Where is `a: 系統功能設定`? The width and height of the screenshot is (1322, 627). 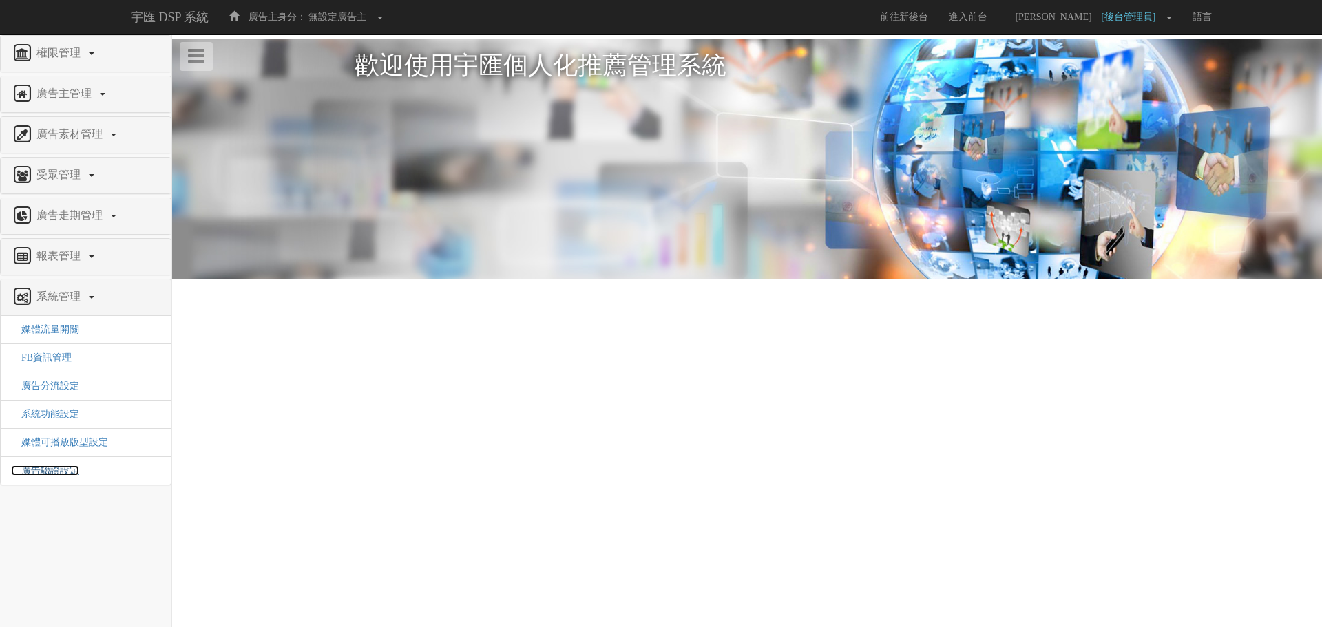 a: 系統功能設定 is located at coordinates (45, 414).